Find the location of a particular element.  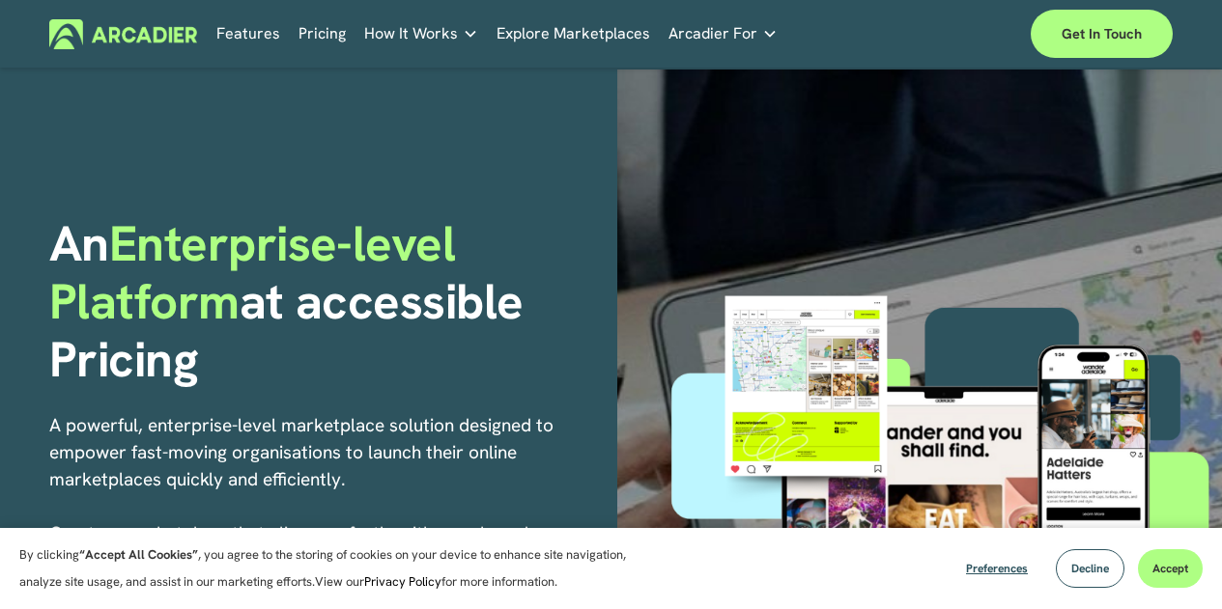

a: Explore Marketplaces is located at coordinates (573, 34).